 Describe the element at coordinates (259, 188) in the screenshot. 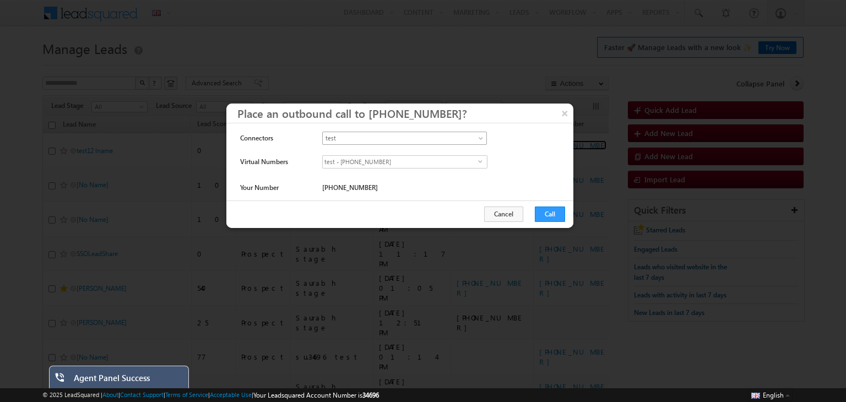

I see `span: Your Number` at that location.